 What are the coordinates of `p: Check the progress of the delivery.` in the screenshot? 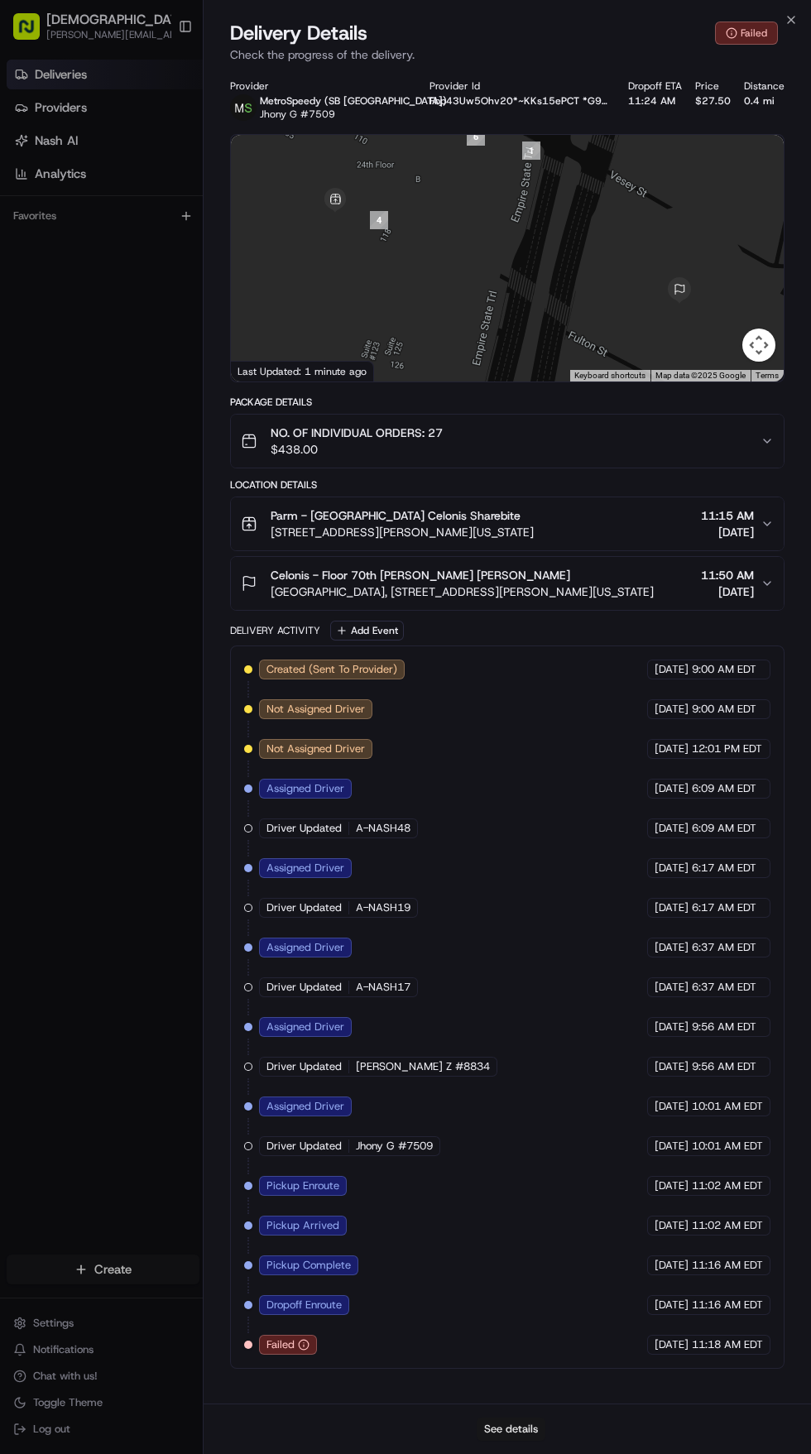 It's located at (507, 55).